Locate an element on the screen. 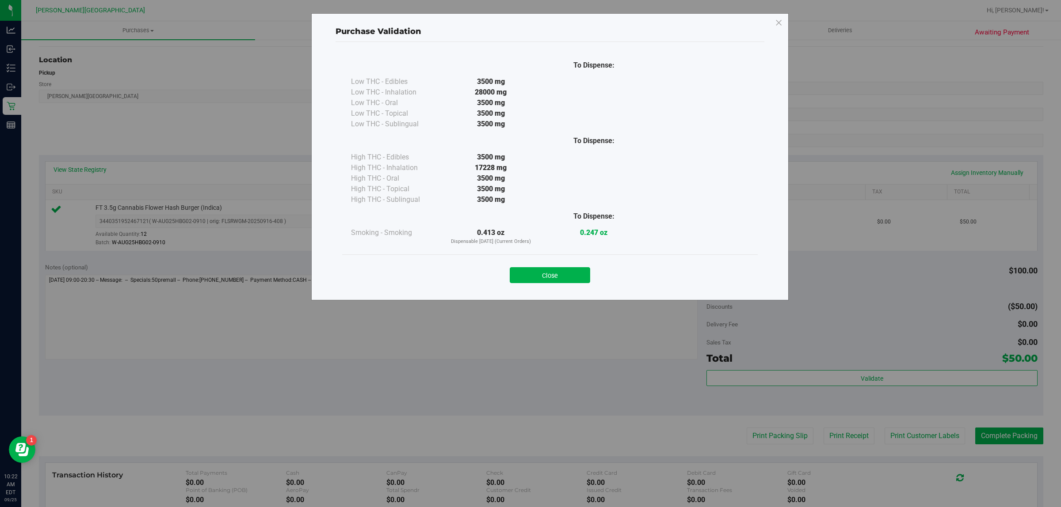 Image resolution: width=1061 pixels, height=507 pixels. div: High THC - Edibles is located at coordinates (395, 157).